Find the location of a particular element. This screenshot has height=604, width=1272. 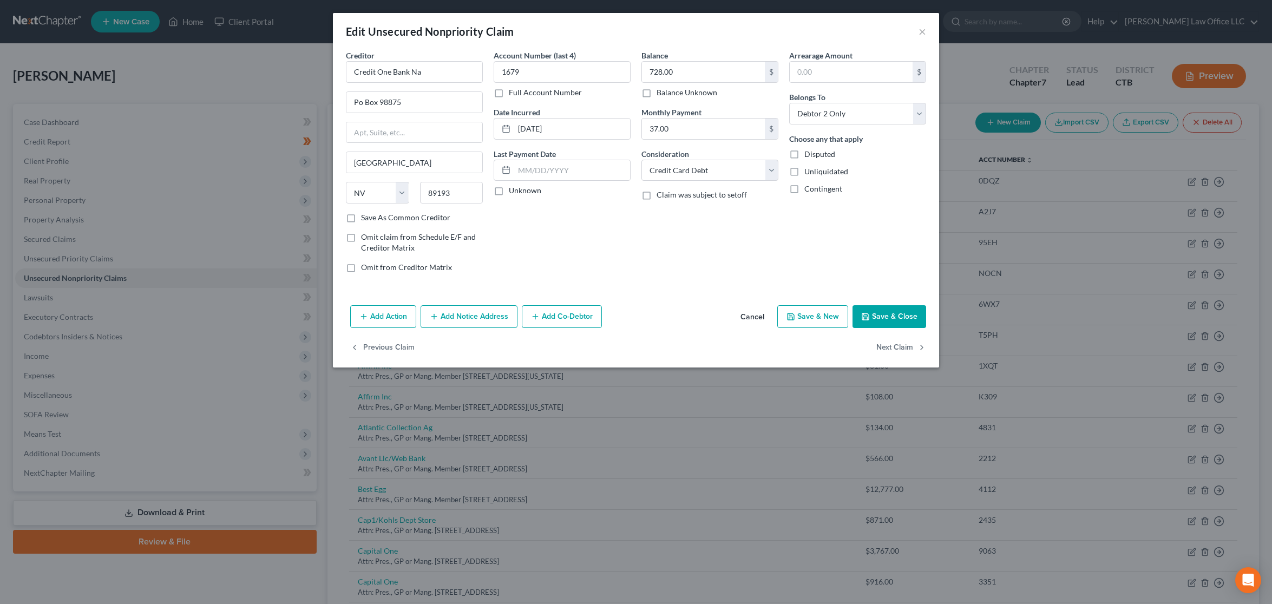

label: Full Account Number is located at coordinates (545, 93).